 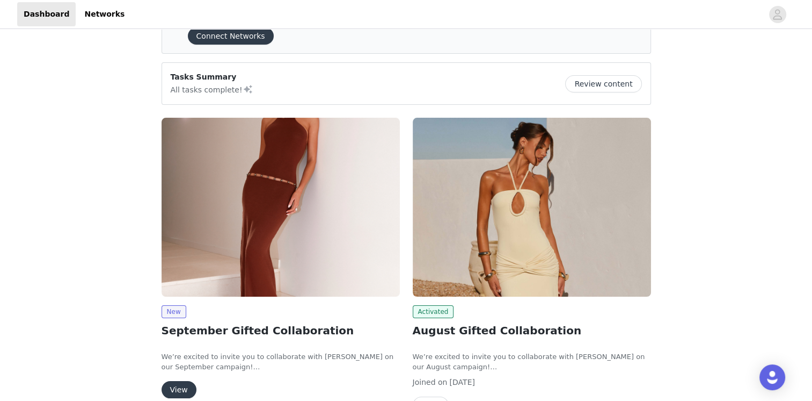 I want to click on button: View, so click(x=179, y=389).